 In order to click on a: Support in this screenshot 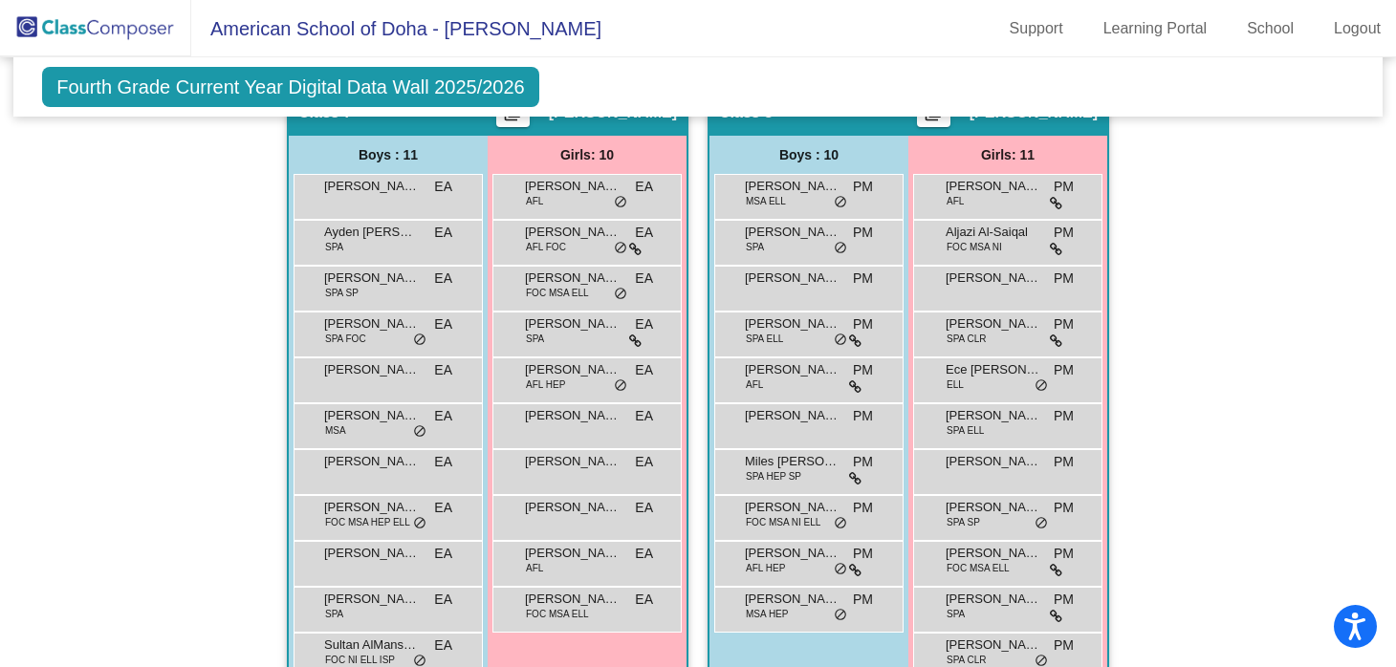, I will do `click(1037, 29)`.